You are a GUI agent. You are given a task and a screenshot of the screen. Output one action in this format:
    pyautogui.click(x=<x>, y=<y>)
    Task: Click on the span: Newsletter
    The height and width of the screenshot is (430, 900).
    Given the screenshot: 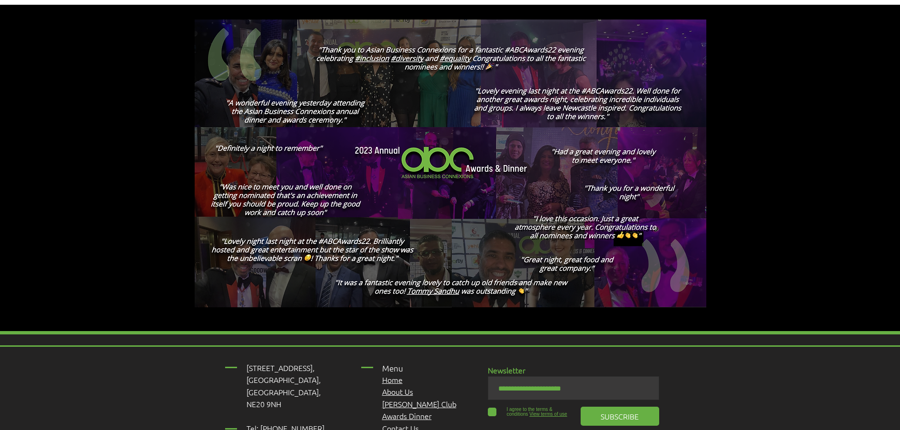 What is the action you would take?
    pyautogui.click(x=506, y=370)
    